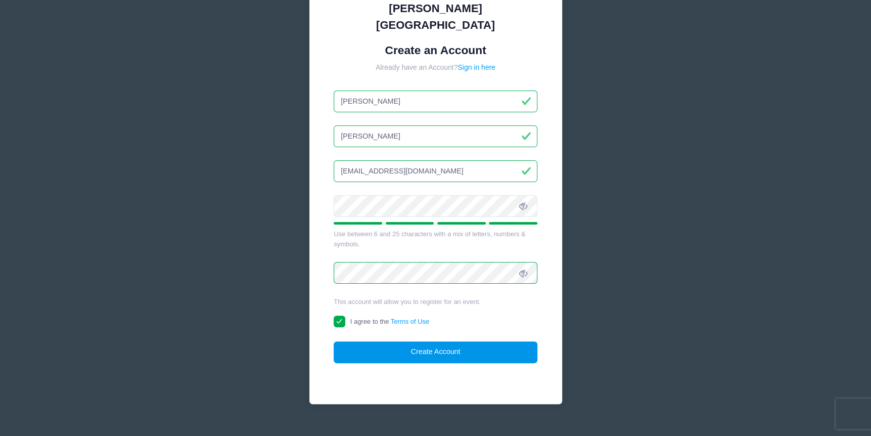 Image resolution: width=871 pixels, height=436 pixels. Describe the element at coordinates (339, 321) in the screenshot. I see `input: I agree to theTerms of Use` at that location.